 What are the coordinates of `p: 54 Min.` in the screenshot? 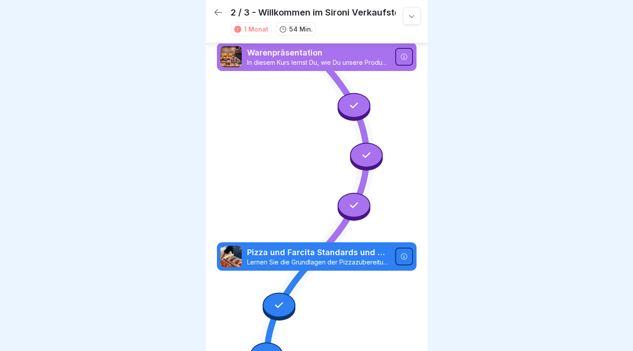 It's located at (301, 29).